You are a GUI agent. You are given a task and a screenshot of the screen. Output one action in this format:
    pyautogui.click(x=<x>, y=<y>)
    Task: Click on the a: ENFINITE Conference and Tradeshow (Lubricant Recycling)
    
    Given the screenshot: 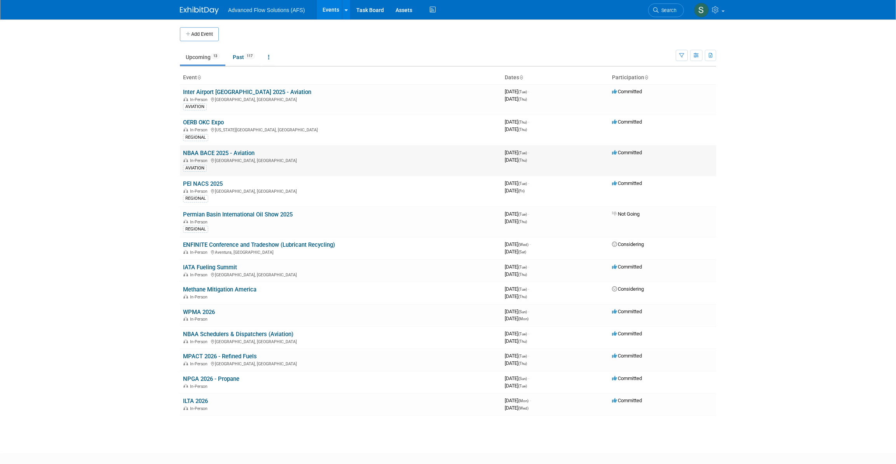 What is the action you would take?
    pyautogui.click(x=259, y=245)
    